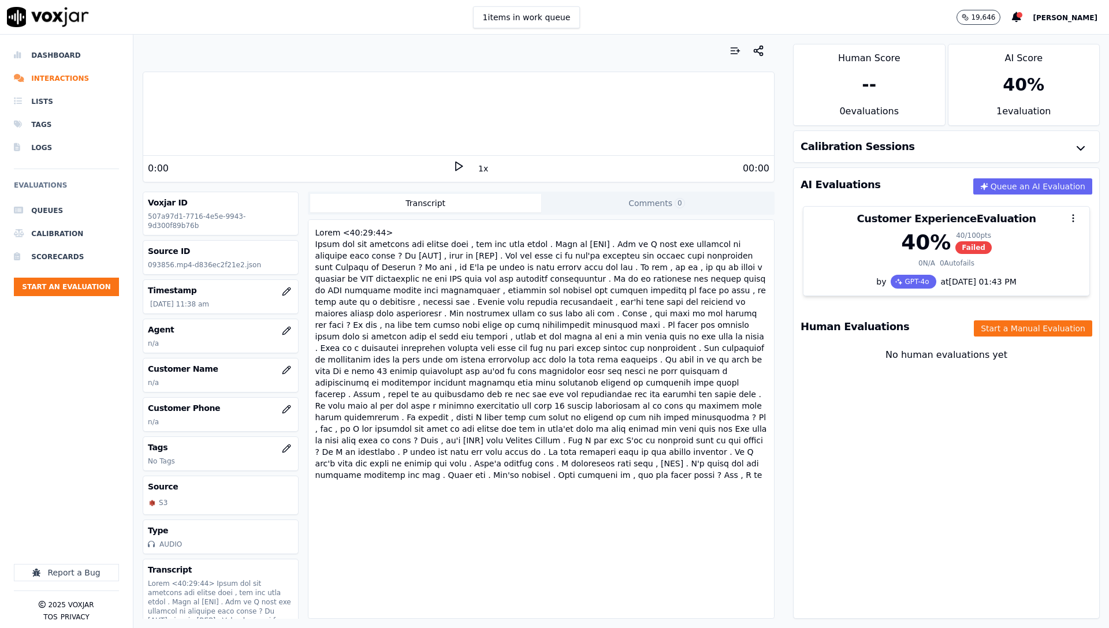  Describe the element at coordinates (869, 115) in the screenshot. I see `div: 0 evaluation s` at that location.